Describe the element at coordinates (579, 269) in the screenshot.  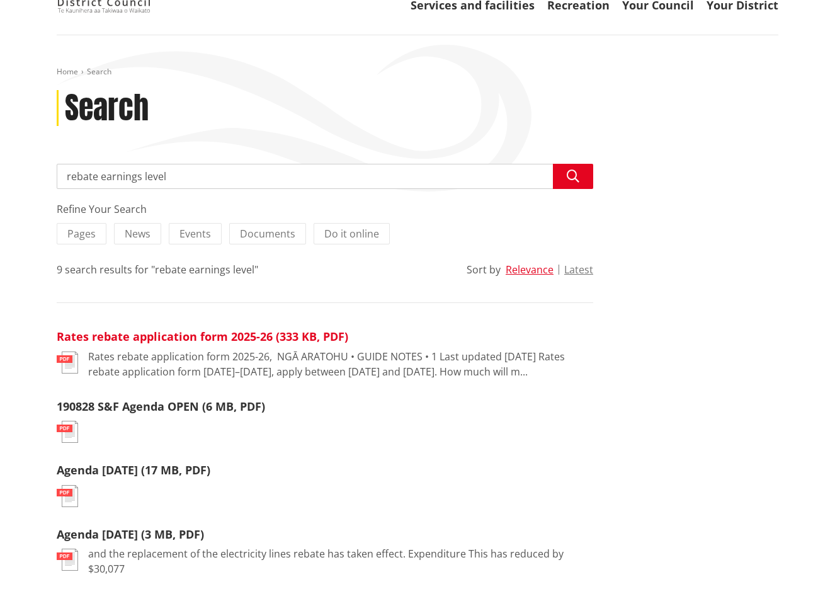
I see `button: Latest` at that location.